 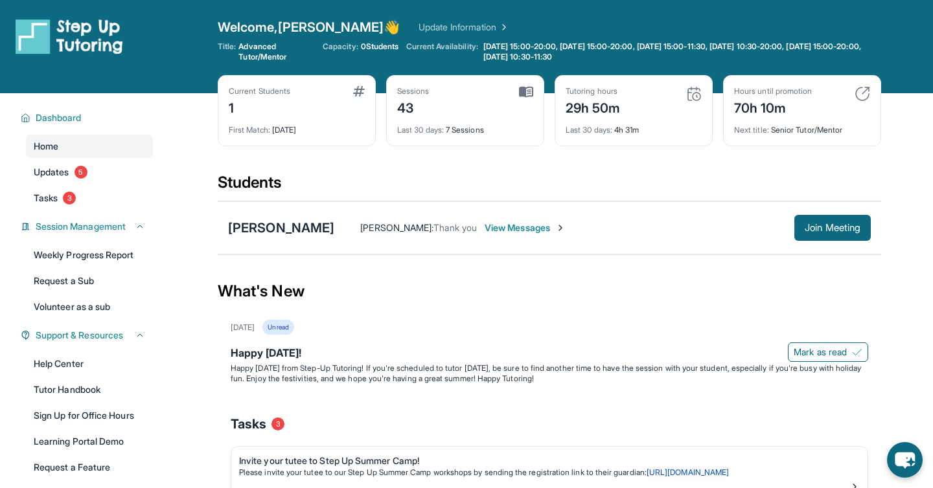 What do you see at coordinates (904, 460) in the screenshot?
I see `button: chat-button` at bounding box center [904, 460].